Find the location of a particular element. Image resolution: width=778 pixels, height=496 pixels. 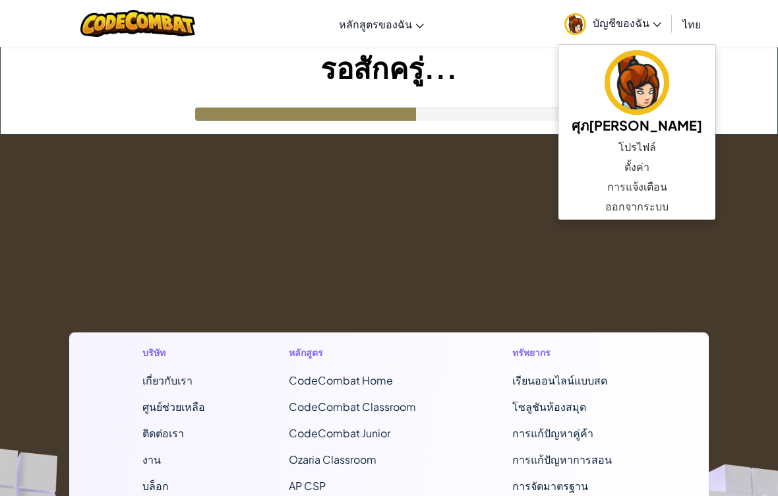

a: เกี่ยวกับเรา is located at coordinates (167, 380).